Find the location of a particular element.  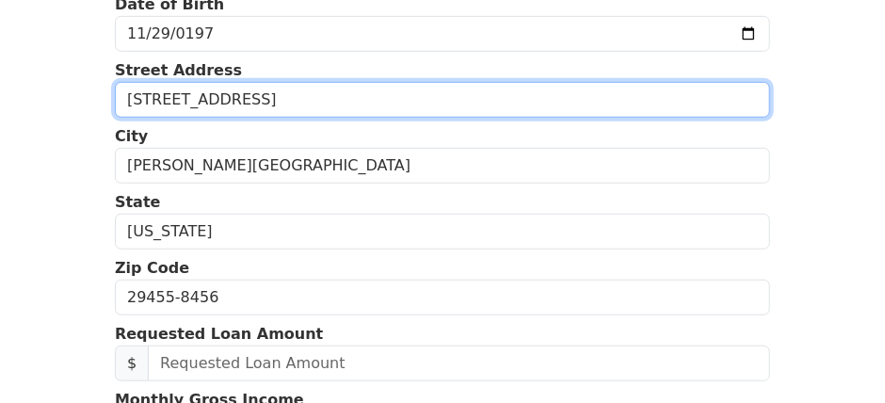

strong: Requested Loan Amount is located at coordinates (219, 333).